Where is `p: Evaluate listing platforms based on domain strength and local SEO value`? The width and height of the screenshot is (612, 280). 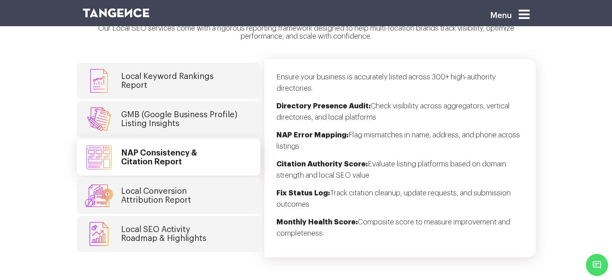 p: Evaluate listing platforms based on domain strength and local SEO value is located at coordinates (400, 173).